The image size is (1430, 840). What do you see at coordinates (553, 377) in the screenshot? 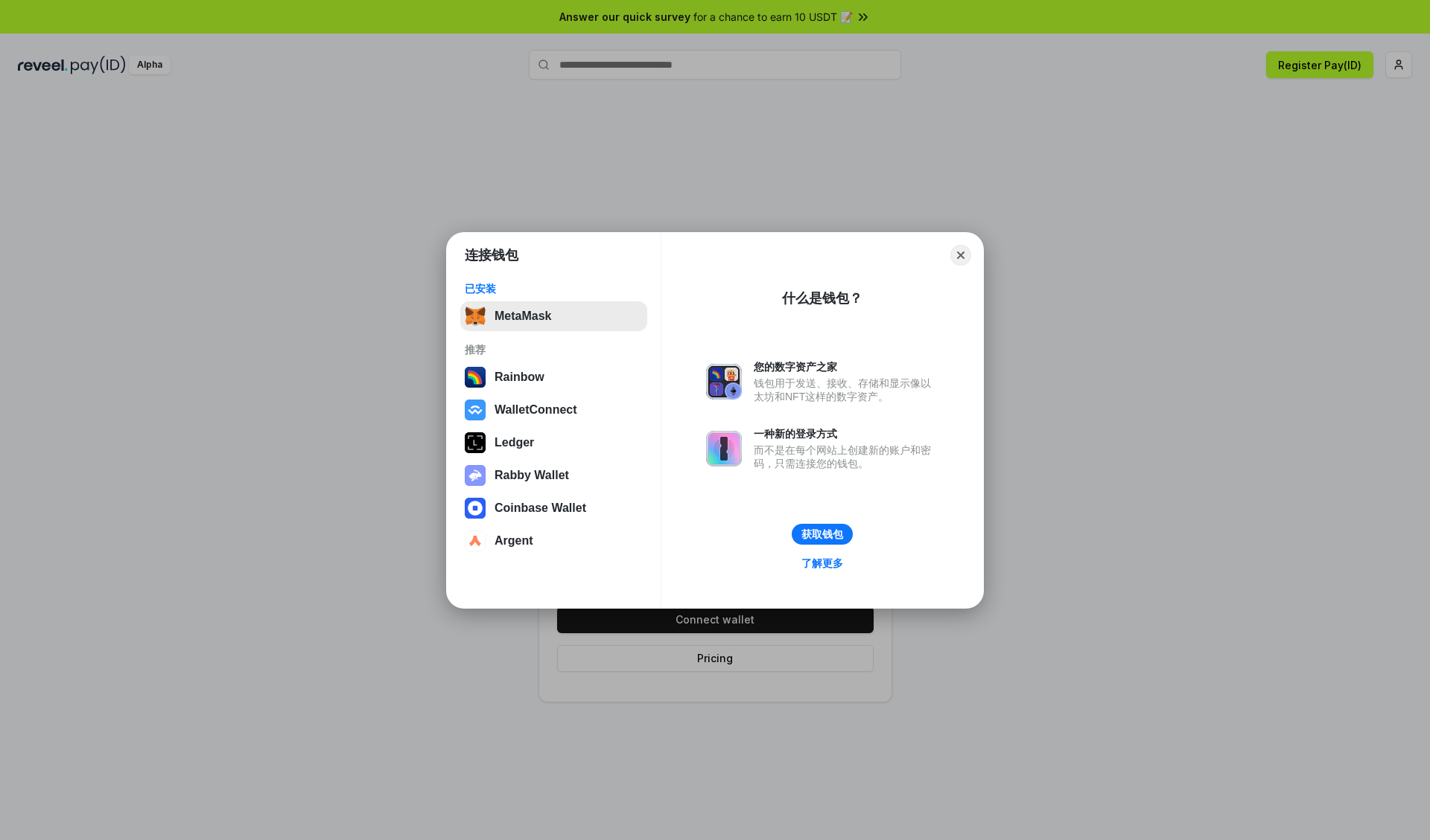
I see `button: Rainbow` at bounding box center [553, 377].